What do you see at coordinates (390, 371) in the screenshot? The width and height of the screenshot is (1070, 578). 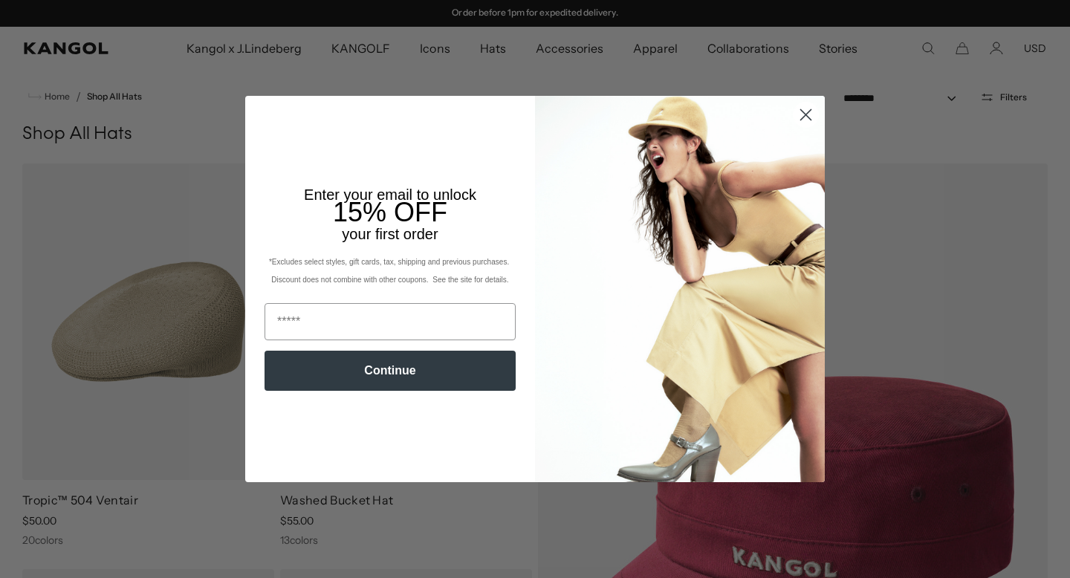 I see `button: Continue` at bounding box center [390, 371].